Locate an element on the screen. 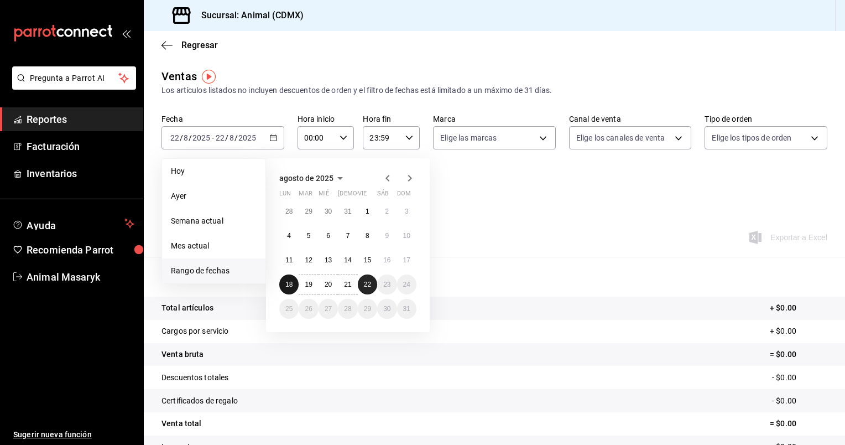  abbr: 11 de agosto de 2025 is located at coordinates (289, 260).